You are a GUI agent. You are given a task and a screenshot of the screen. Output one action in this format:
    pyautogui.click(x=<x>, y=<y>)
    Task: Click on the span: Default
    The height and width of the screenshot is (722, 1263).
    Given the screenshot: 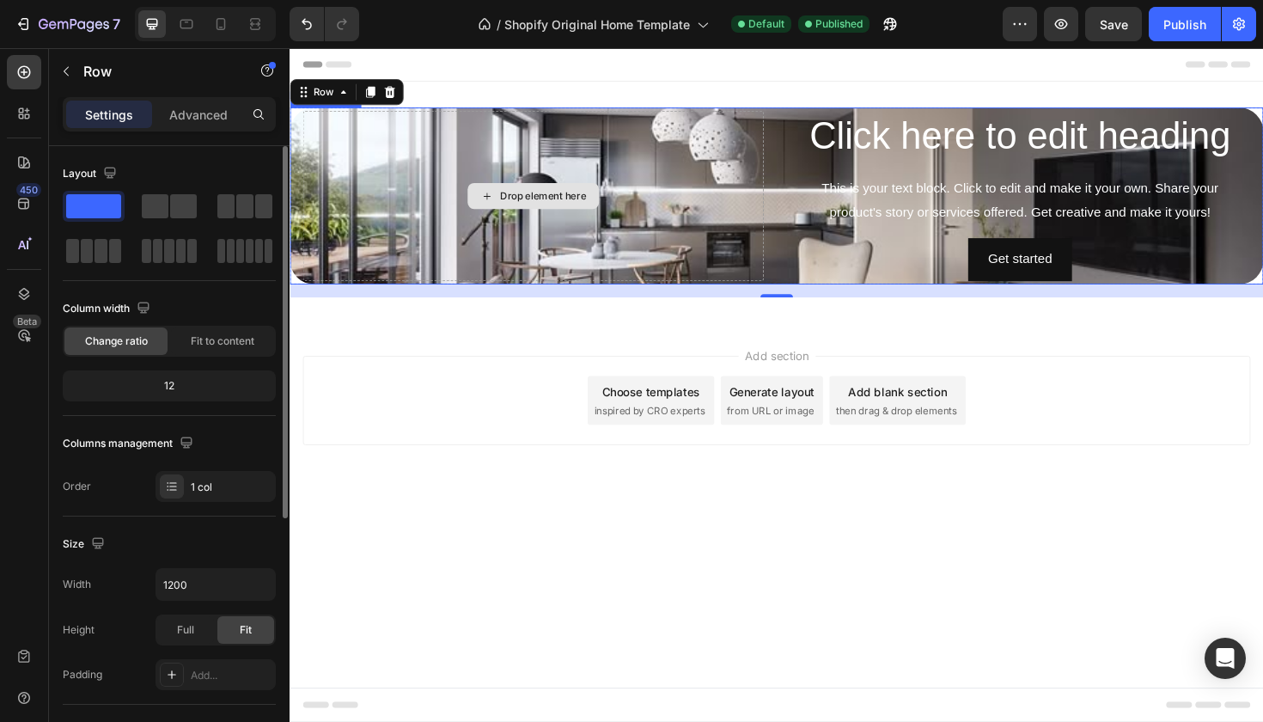 What is the action you would take?
    pyautogui.click(x=766, y=24)
    